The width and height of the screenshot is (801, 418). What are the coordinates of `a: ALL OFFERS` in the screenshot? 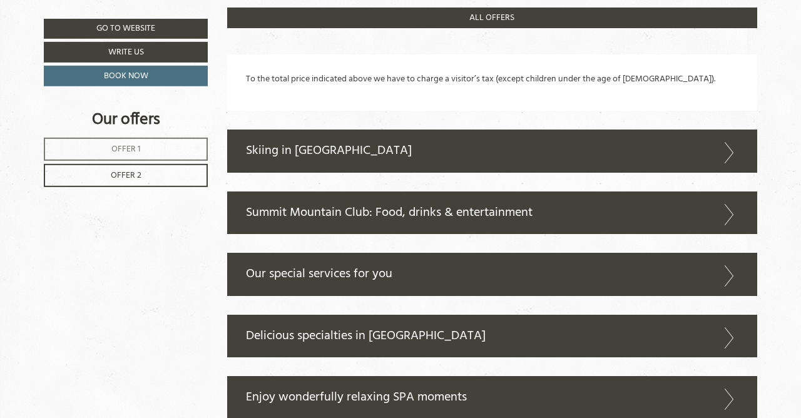 It's located at (493, 18).